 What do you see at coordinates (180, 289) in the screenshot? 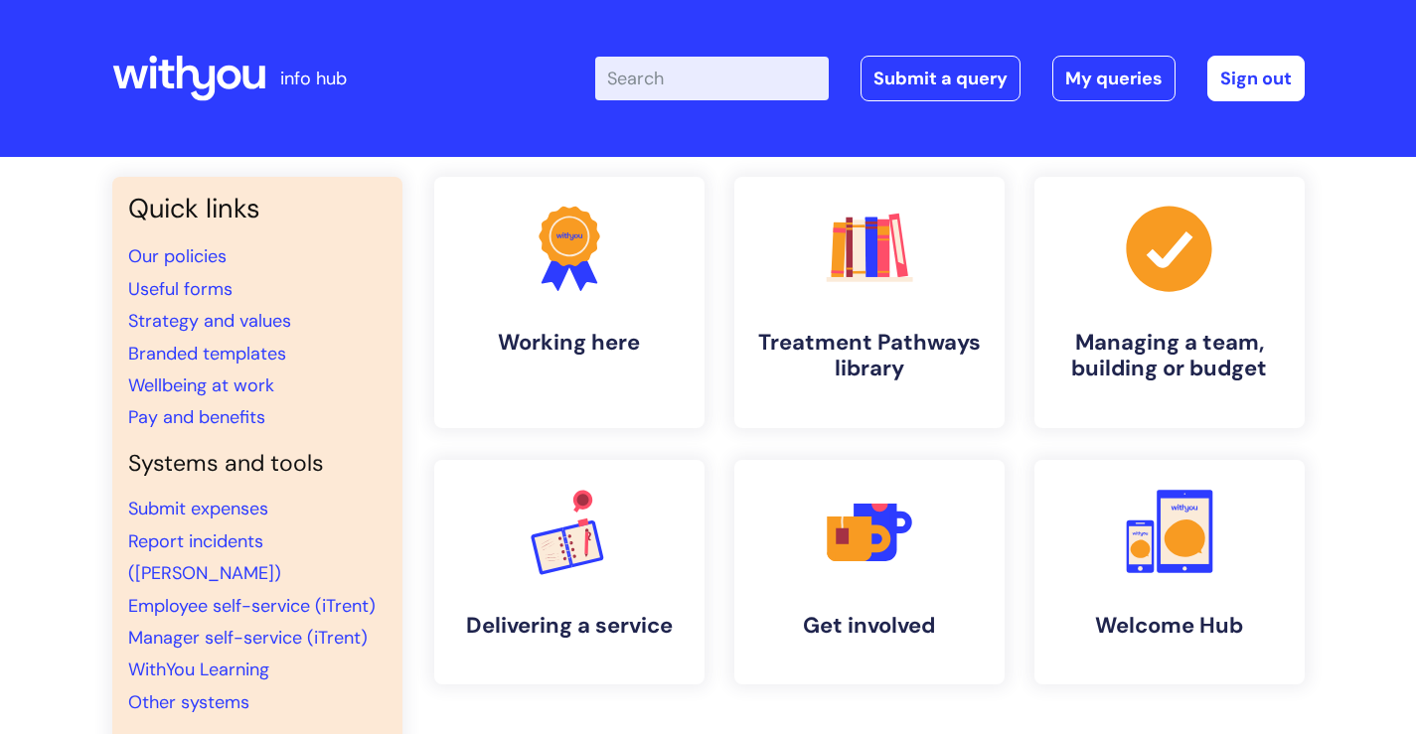
I see `a: Useful forms` at bounding box center [180, 289].